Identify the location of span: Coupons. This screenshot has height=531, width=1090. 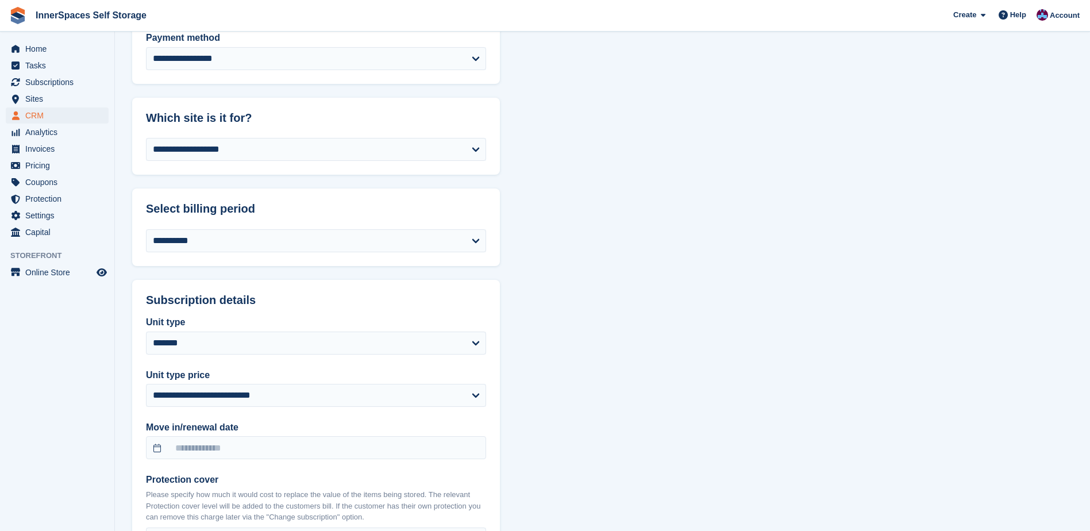
(60, 182).